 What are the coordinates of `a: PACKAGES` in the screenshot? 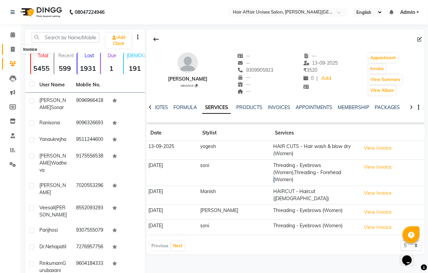 It's located at (387, 107).